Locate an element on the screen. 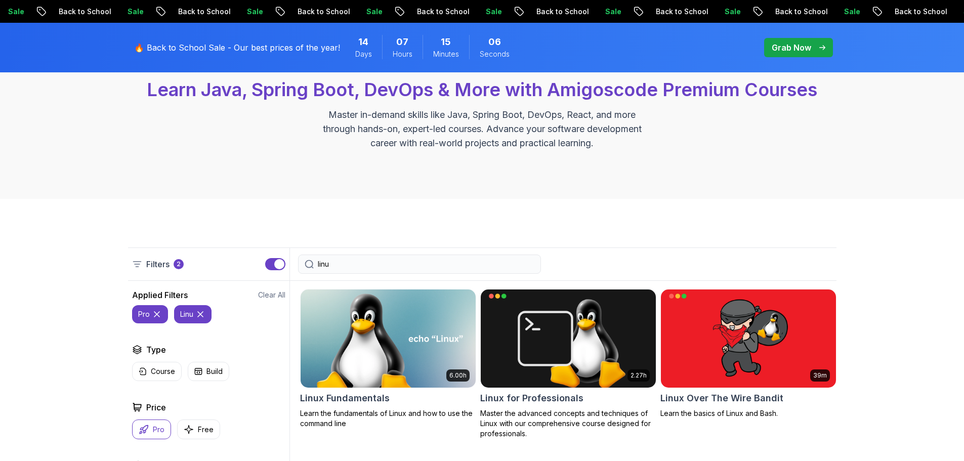 This screenshot has width=964, height=461. p: Master in-demand skills like Java, Spring Boot, DevOps, React, and more through hands-on, expert-... is located at coordinates (482, 129).